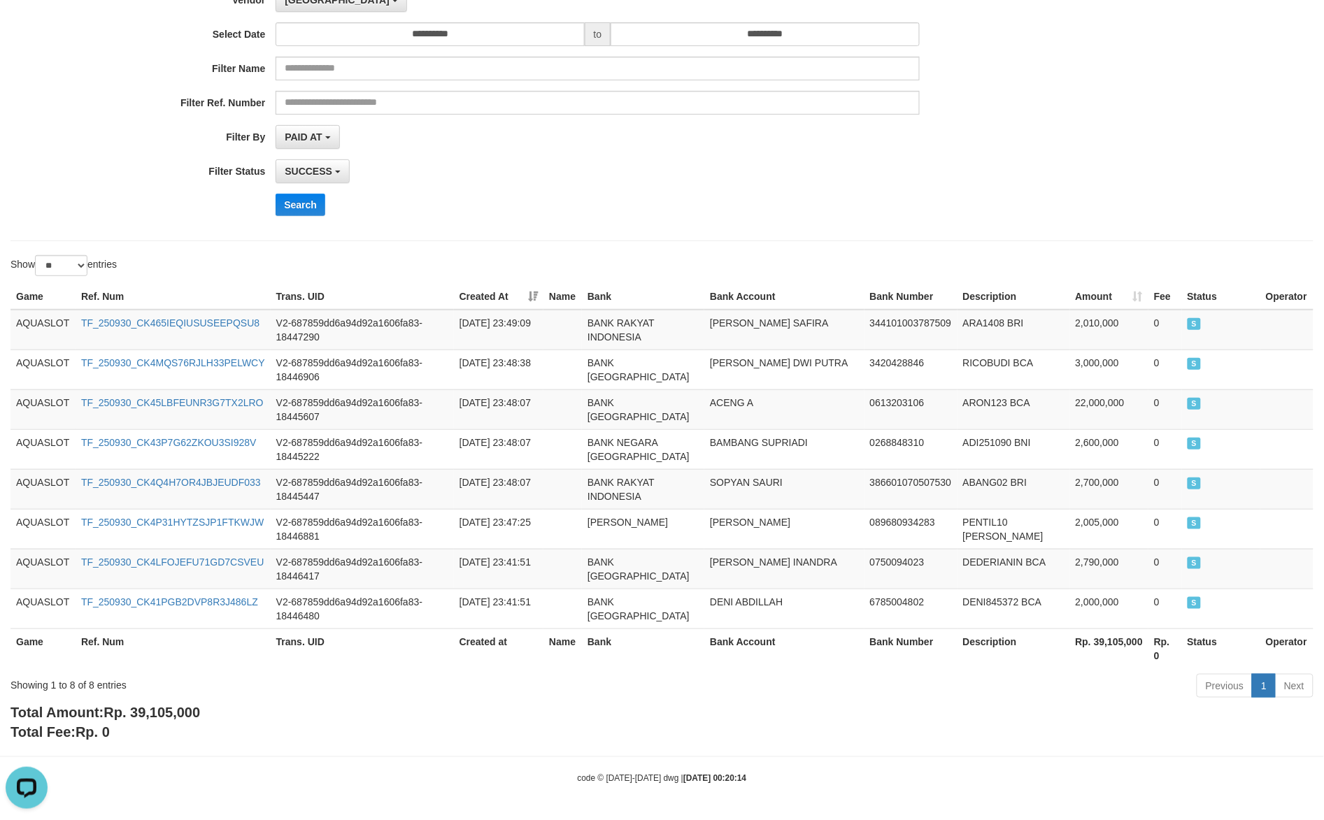  What do you see at coordinates (911, 409) in the screenshot?
I see `td: 0613203106` at bounding box center [911, 409].